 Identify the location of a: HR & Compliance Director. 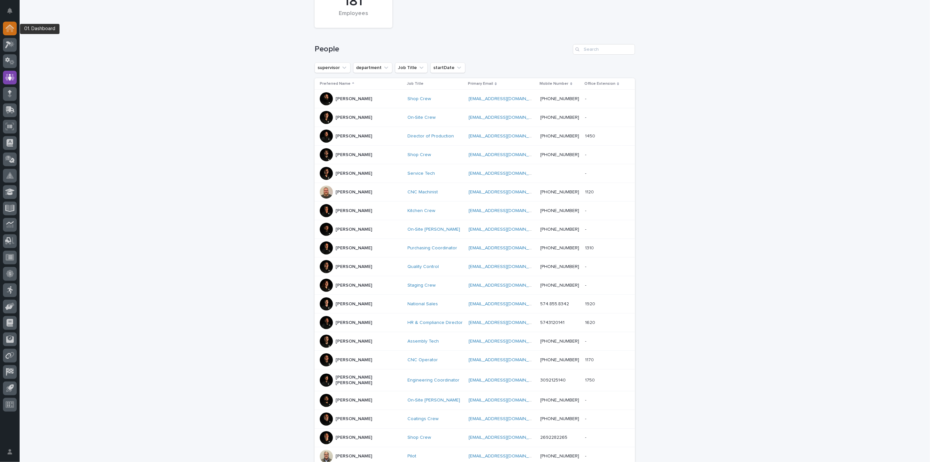
(435, 322).